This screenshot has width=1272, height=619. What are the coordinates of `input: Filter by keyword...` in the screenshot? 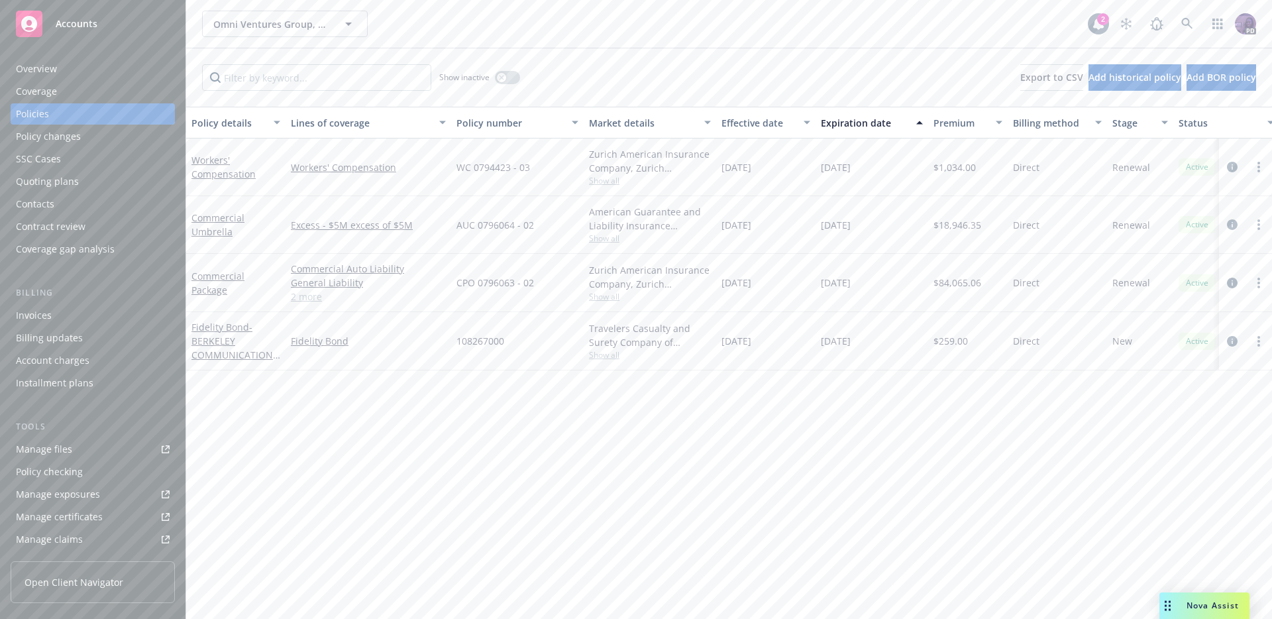 It's located at (317, 77).